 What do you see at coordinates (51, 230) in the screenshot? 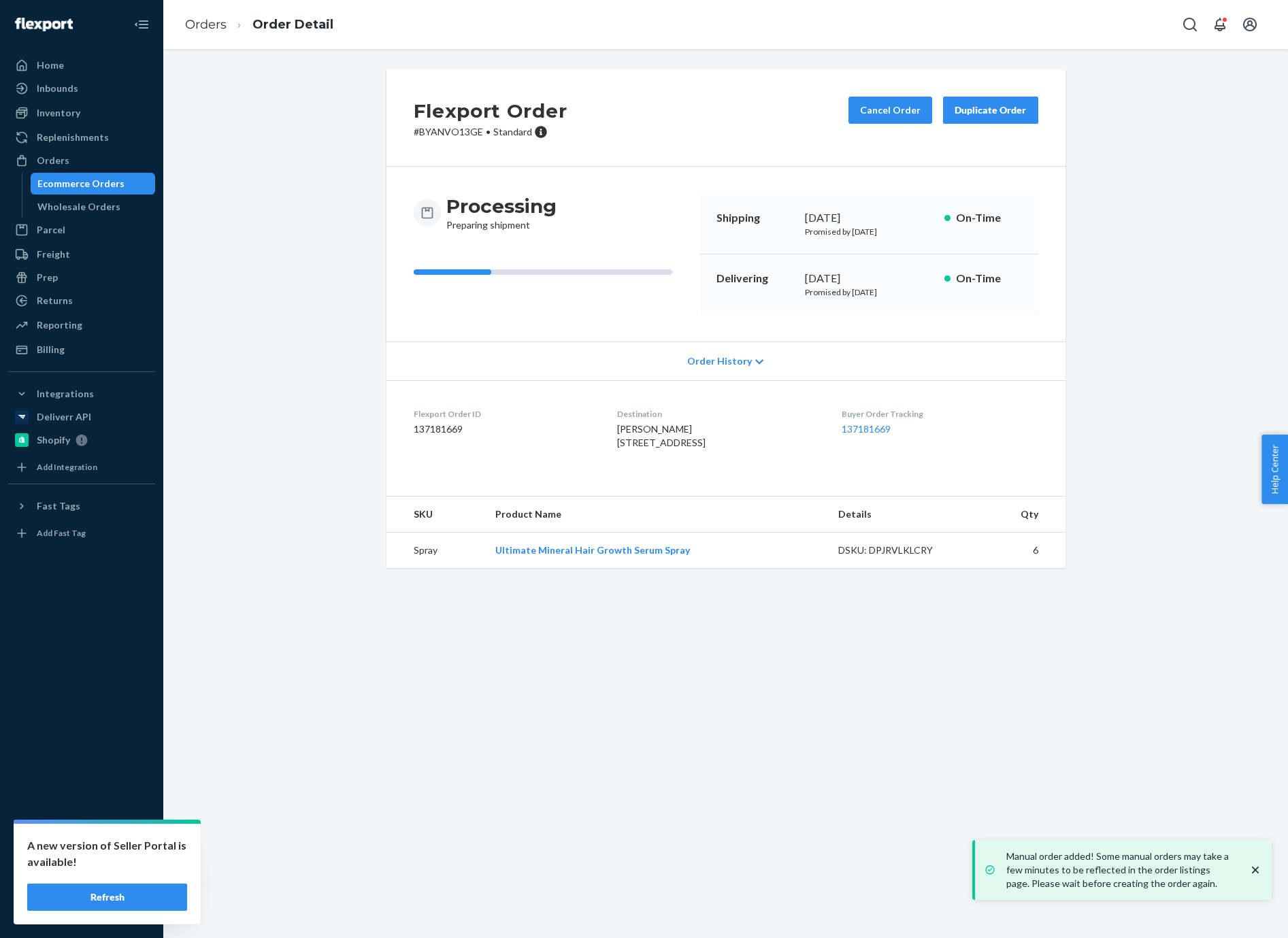
I see `div: Parcel` at bounding box center [51, 230].